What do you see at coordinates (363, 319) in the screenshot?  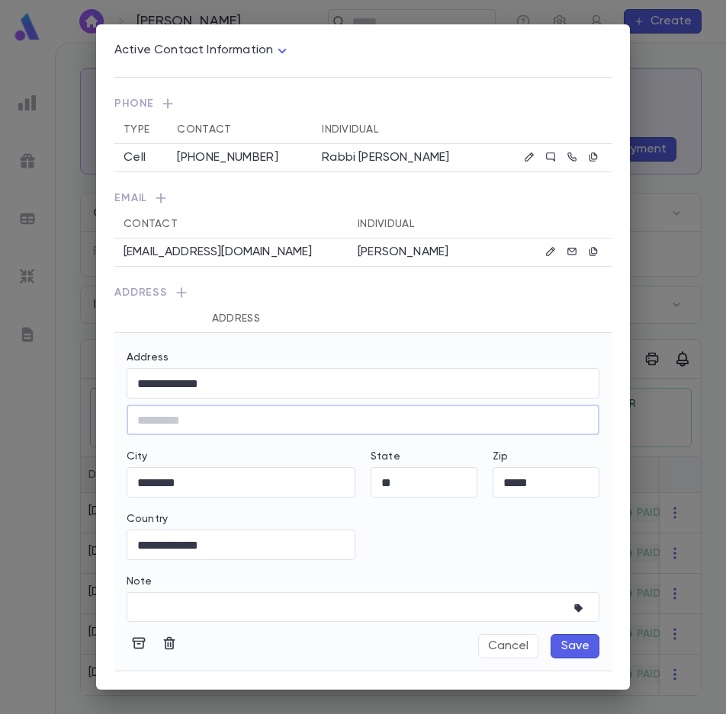 I see `th: Address` at bounding box center [363, 319].